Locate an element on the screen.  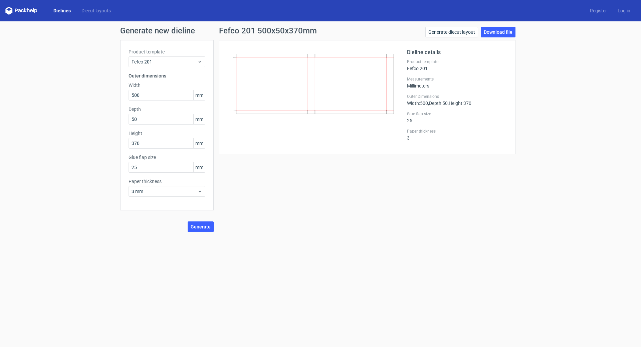
a: Dielines is located at coordinates (62, 11).